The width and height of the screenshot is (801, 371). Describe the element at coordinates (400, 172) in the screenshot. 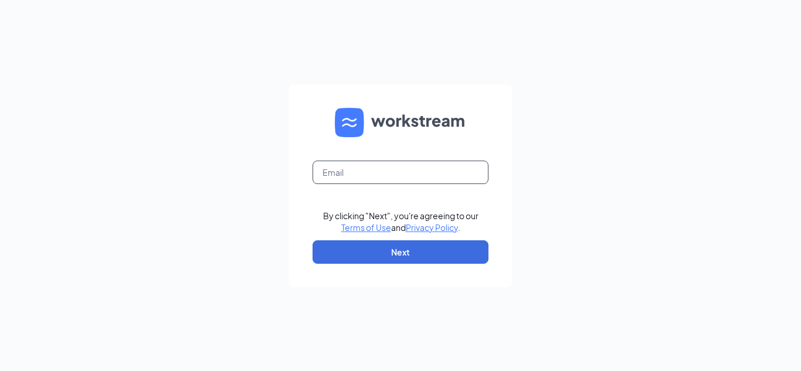

I see `input: Email` at that location.